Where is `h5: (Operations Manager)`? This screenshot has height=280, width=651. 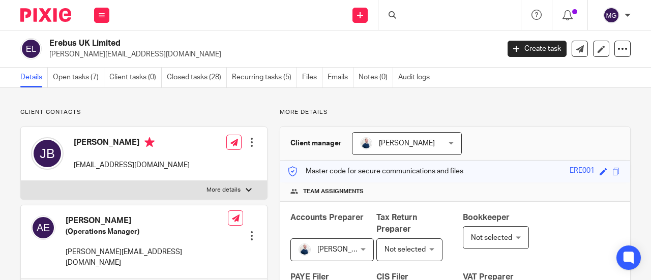 h5: (Operations Manager) is located at coordinates (146, 232).